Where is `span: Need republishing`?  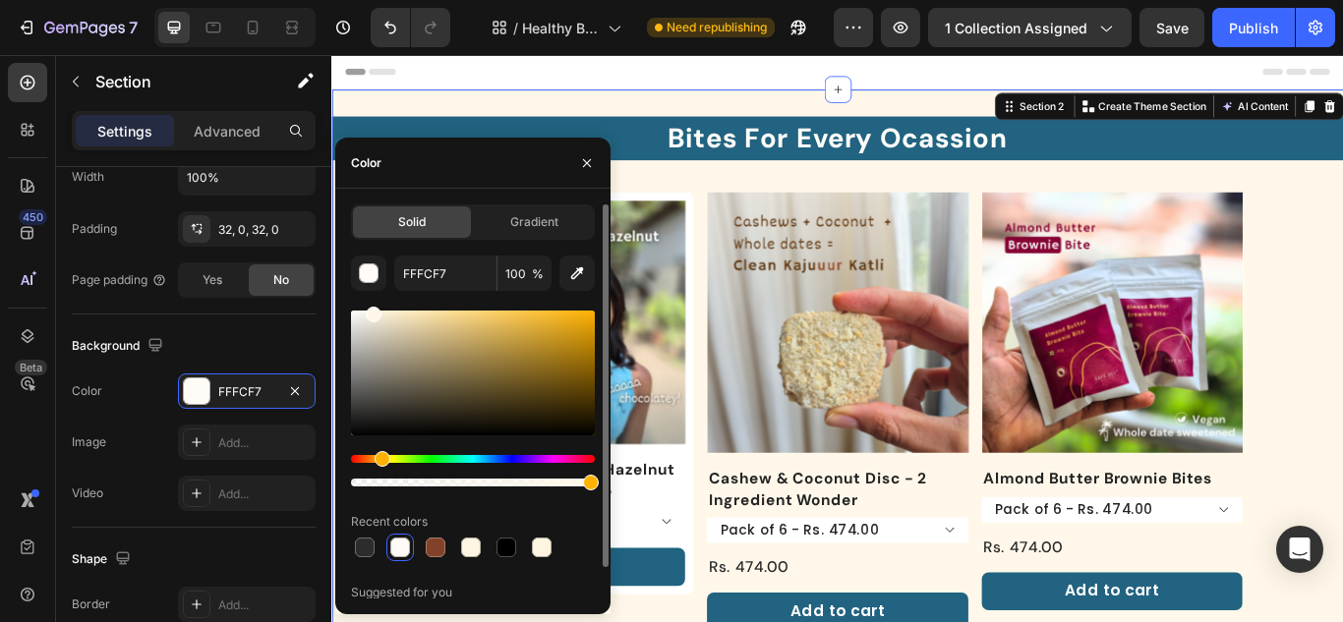 span: Need republishing is located at coordinates (717, 28).